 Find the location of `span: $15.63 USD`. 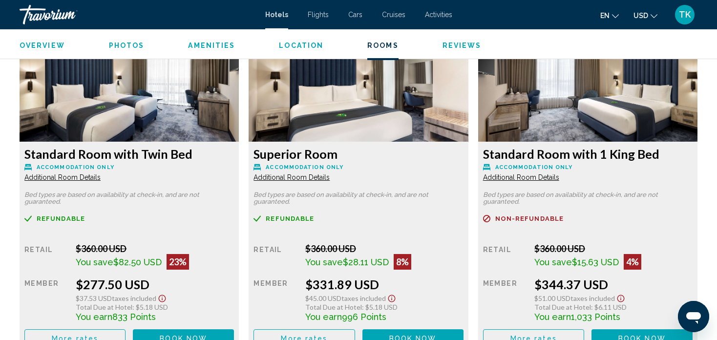

span: $15.63 USD is located at coordinates (595, 262).